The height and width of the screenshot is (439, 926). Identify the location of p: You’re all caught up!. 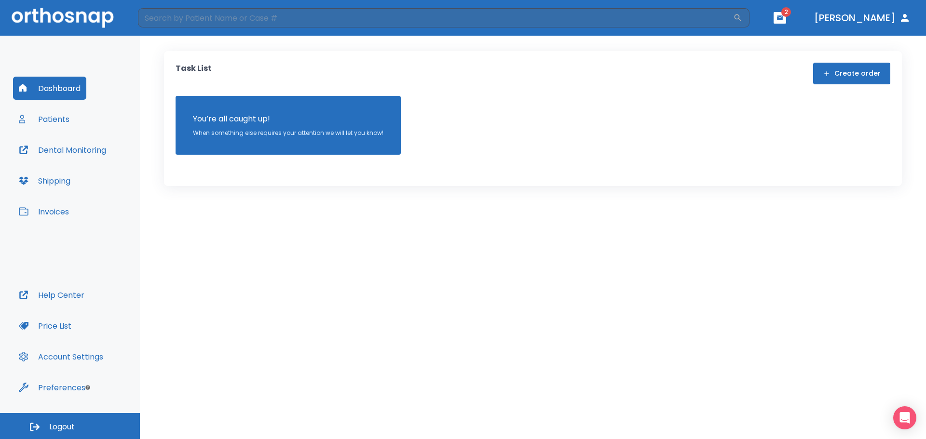
(288, 119).